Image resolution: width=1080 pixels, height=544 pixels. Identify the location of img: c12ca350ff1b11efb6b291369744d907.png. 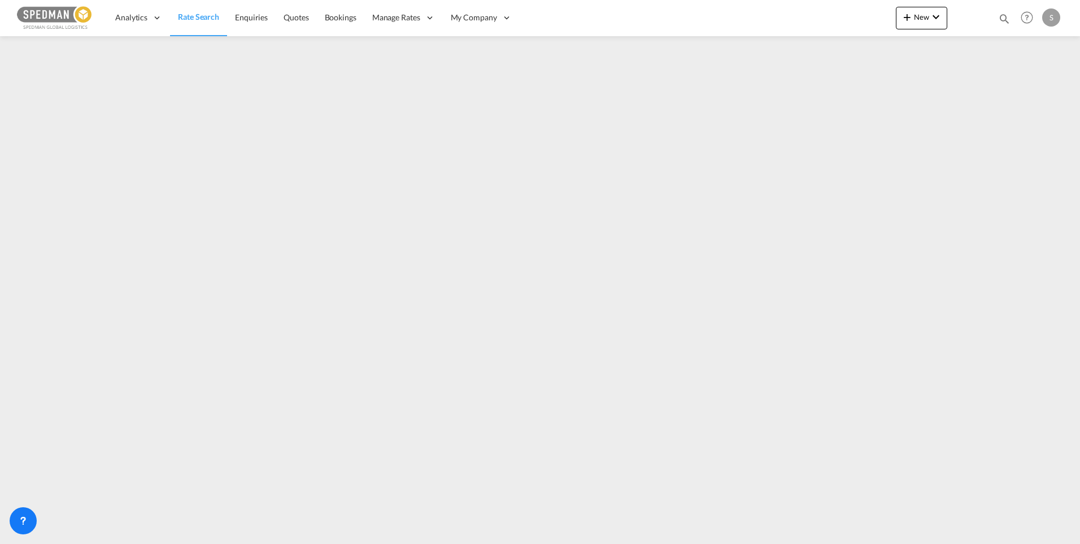
(55, 18).